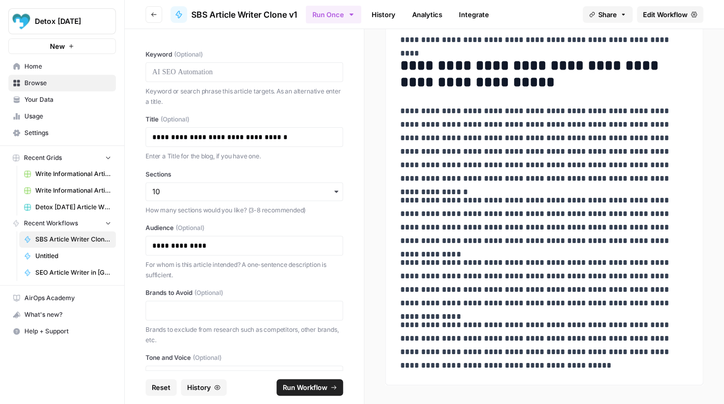  What do you see at coordinates (21, 21) in the screenshot?
I see `img: Detox Today Logo` at bounding box center [21, 21].